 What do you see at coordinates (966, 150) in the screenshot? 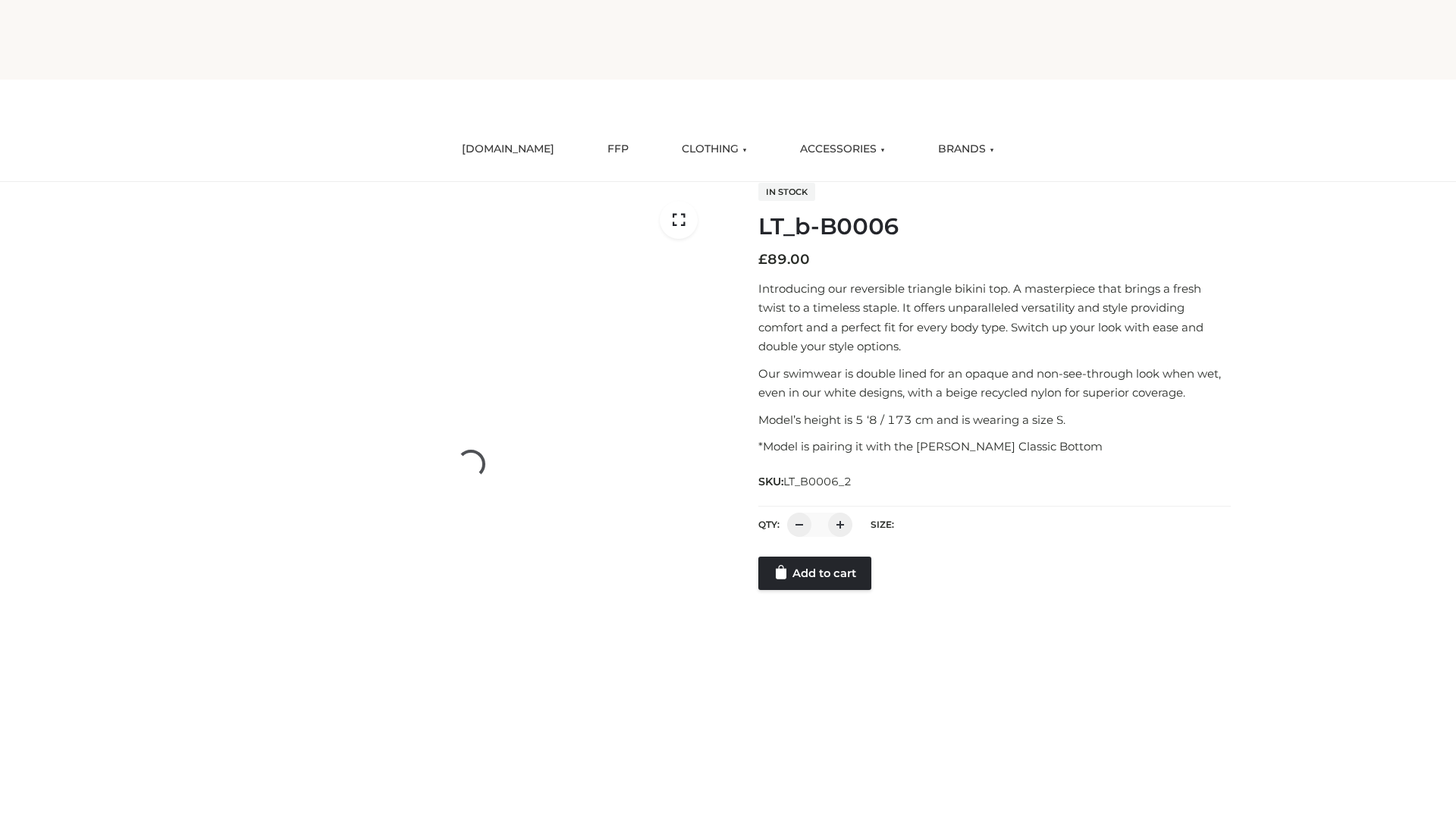
I see `a: BRANDS` at bounding box center [966, 150].